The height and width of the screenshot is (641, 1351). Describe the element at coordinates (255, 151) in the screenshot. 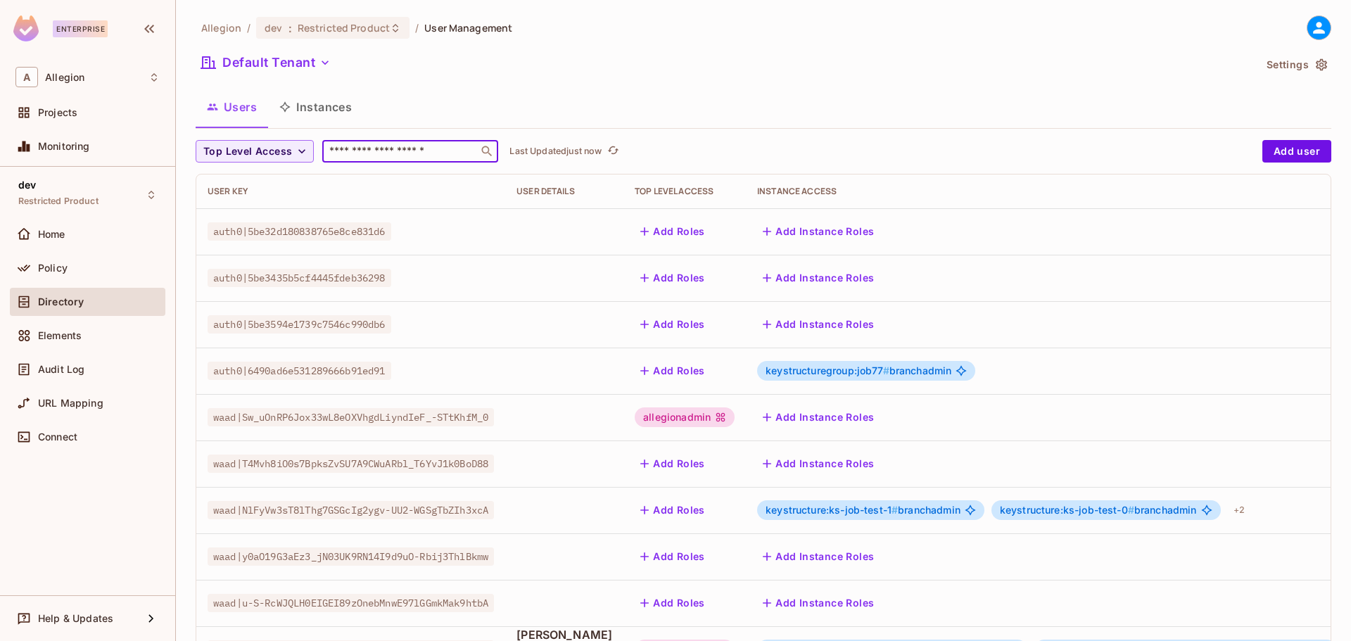

I see `button: Top Level Access` at that location.